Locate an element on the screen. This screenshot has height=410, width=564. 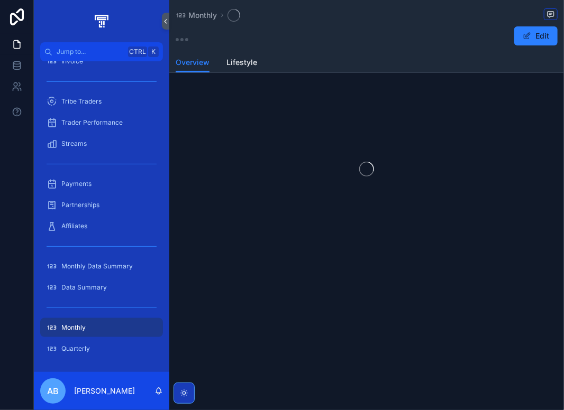
a: Data Summary is located at coordinates (102, 288).